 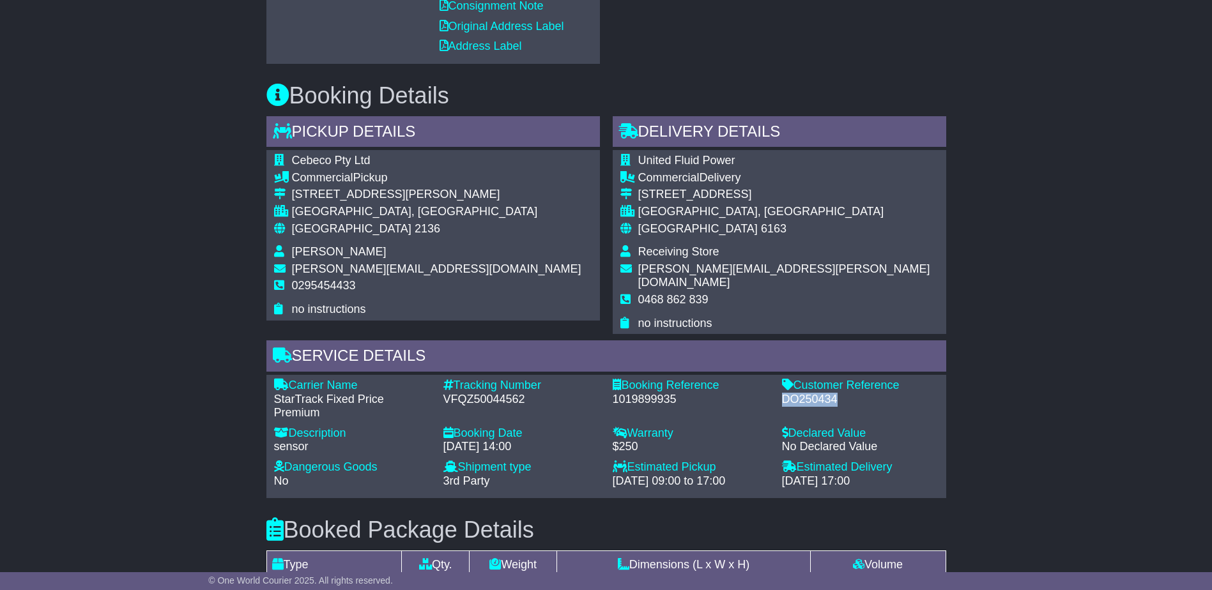 I want to click on div: Declared Value, so click(x=860, y=434).